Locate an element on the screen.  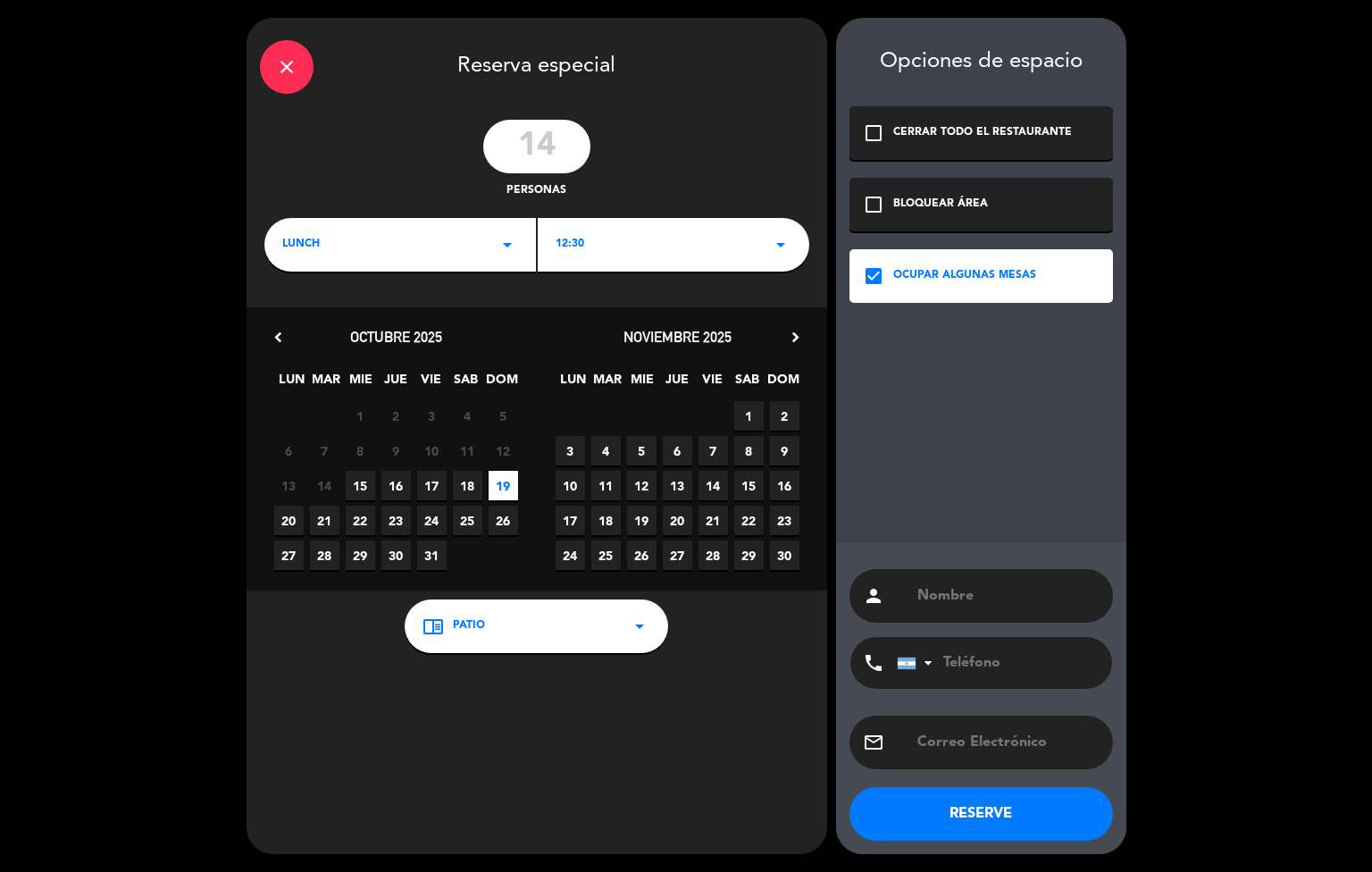
span: 31 is located at coordinates (431, 555).